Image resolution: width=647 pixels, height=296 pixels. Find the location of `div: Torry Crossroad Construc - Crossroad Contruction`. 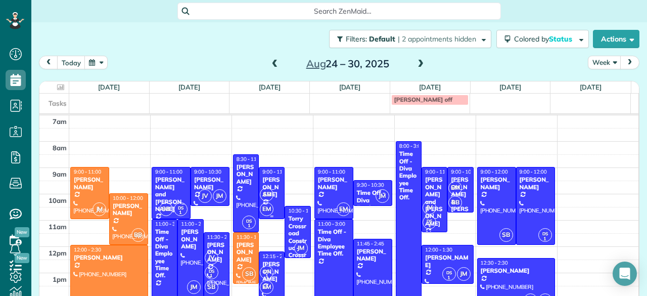

div: Torry Crossroad Construc - Crossroad Contruction is located at coordinates (297, 247).